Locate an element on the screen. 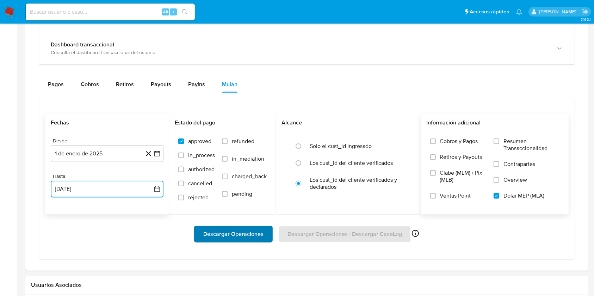 Image resolution: width=594 pixels, height=296 pixels. span: 3.160.1 is located at coordinates (585, 19).